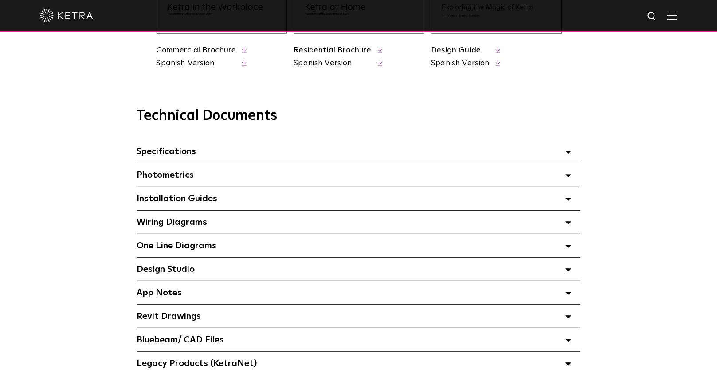  I want to click on img: ketra-logo-2019-white, so click(67, 16).